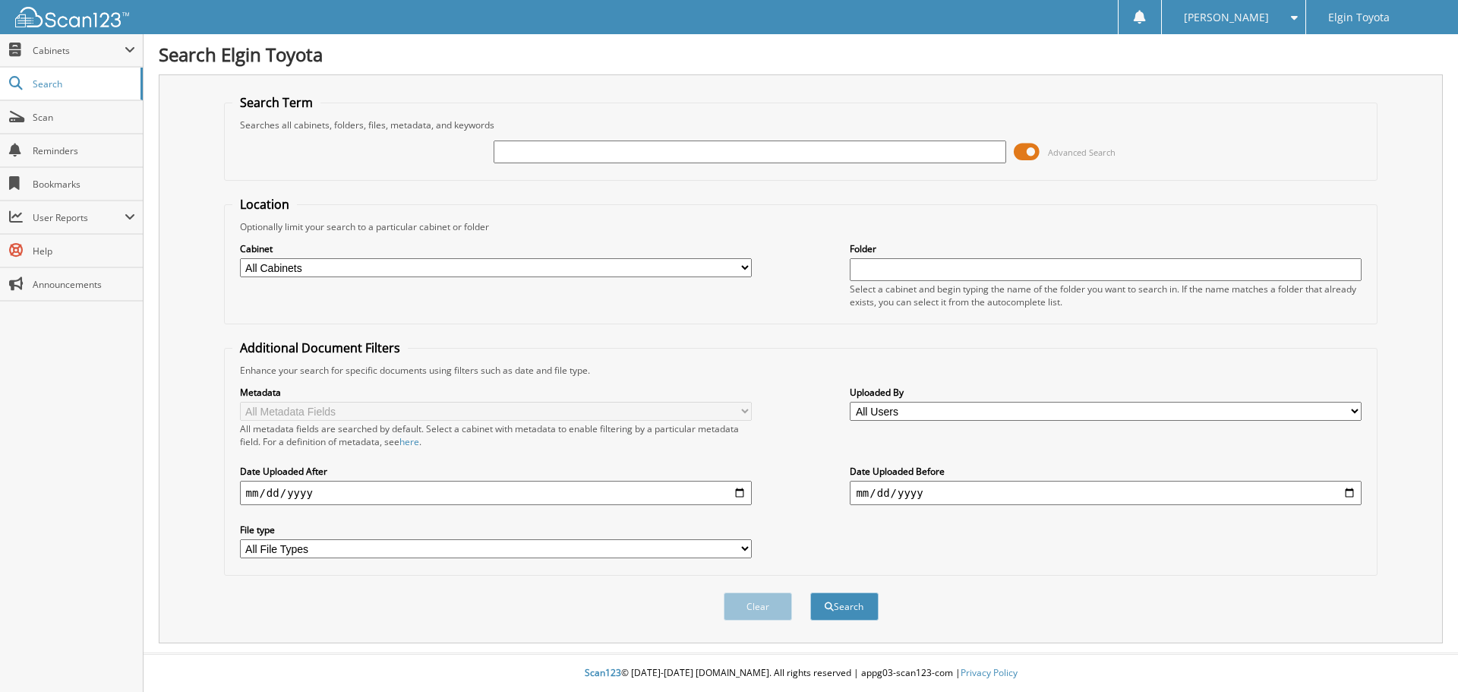  I want to click on span: User Reports, so click(78, 217).